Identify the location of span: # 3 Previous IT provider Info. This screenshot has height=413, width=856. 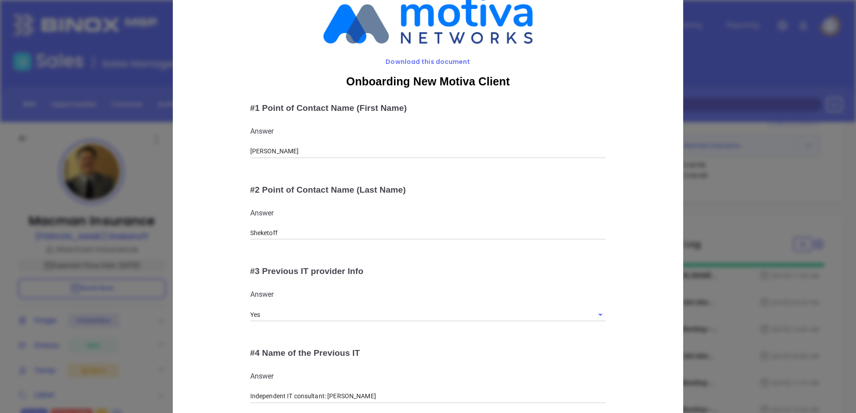
(307, 271).